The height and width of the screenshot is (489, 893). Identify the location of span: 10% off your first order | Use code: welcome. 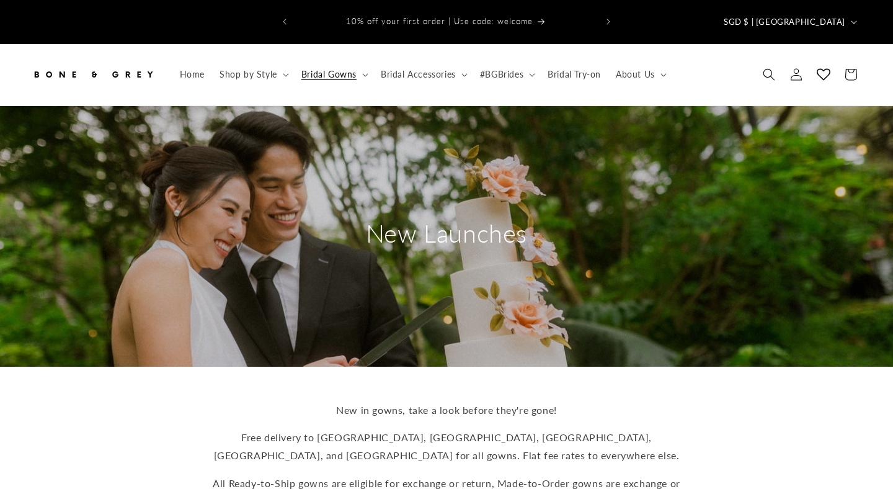
(439, 21).